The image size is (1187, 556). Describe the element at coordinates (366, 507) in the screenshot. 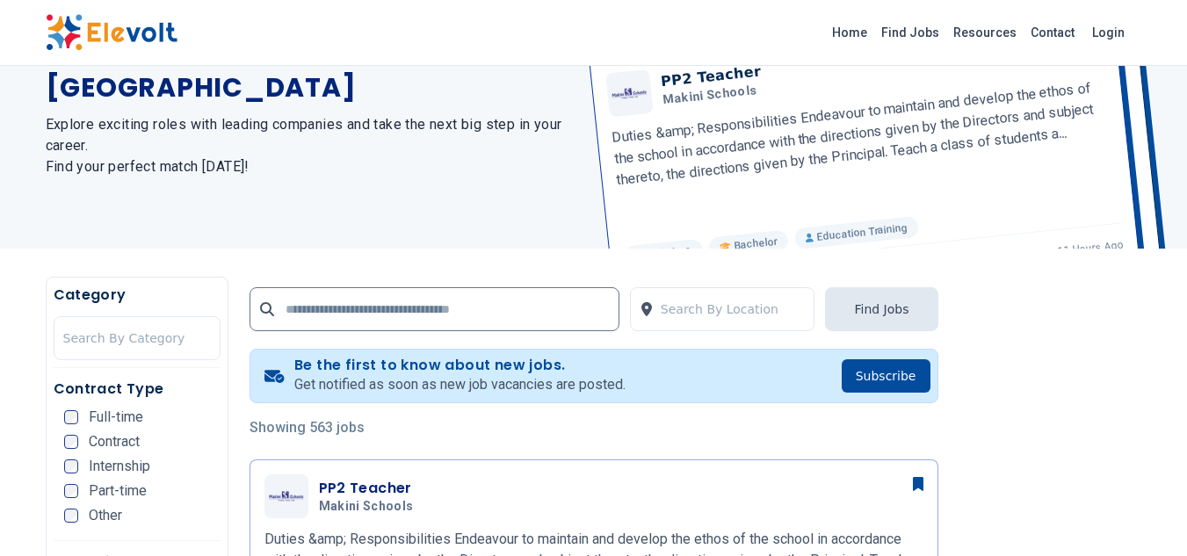

I see `span: Makini Schools` at that location.